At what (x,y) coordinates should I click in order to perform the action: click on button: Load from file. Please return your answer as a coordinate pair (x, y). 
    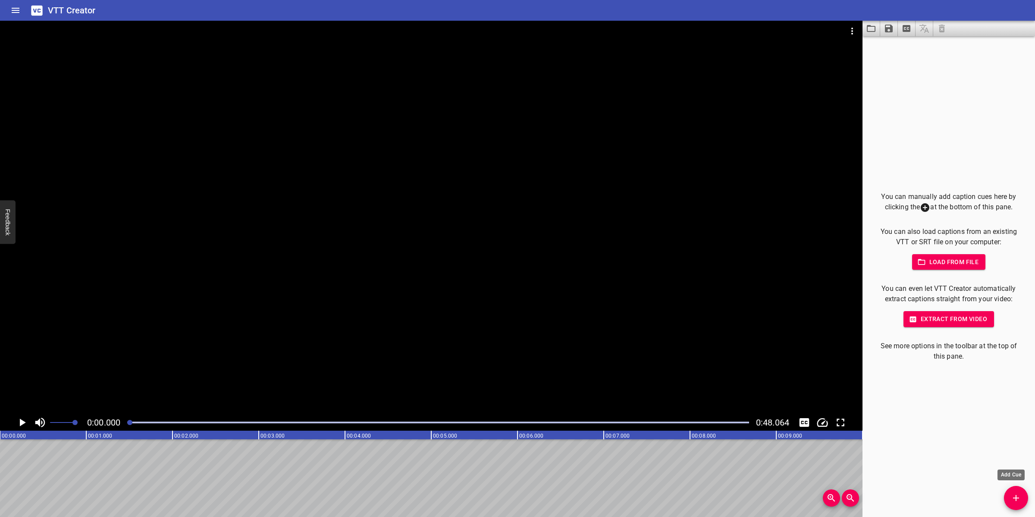
    Looking at the image, I should click on (949, 262).